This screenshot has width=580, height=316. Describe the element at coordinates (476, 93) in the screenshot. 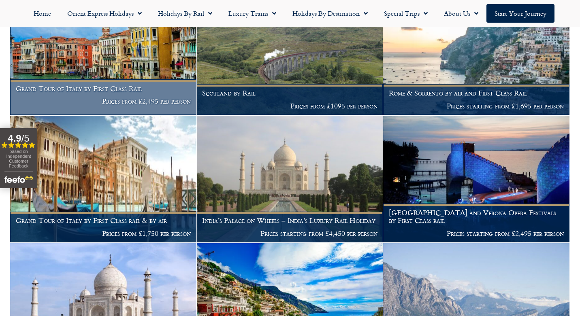

I see `h1: Rome & Sorrento by air and First Class Rail` at that location.